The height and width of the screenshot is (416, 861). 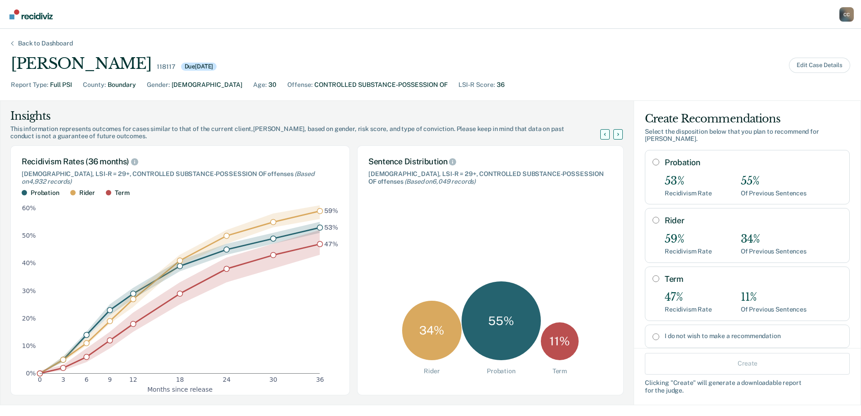 What do you see at coordinates (158, 85) in the screenshot?
I see `div: Gender :` at bounding box center [158, 85].